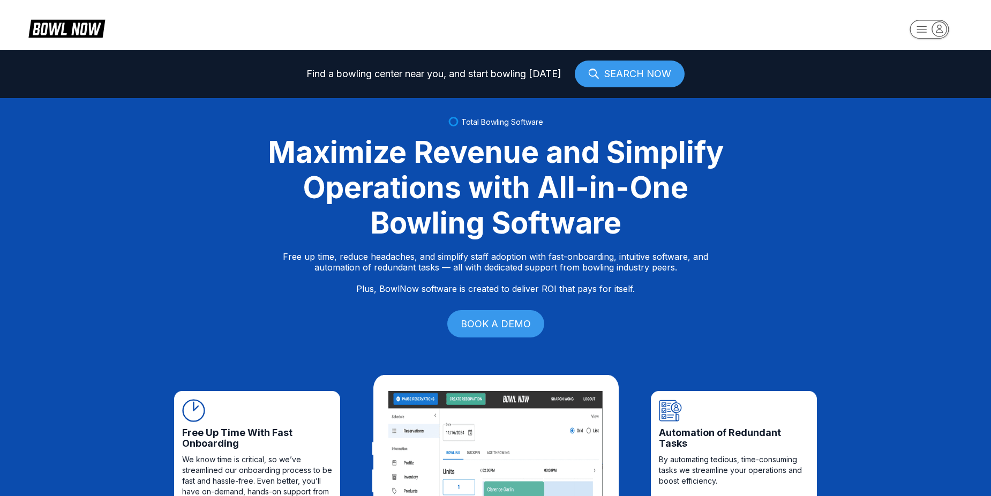 The image size is (991, 496). What do you see at coordinates (257, 438) in the screenshot?
I see `span: Free Up Time With Fast Onboarding` at bounding box center [257, 438].